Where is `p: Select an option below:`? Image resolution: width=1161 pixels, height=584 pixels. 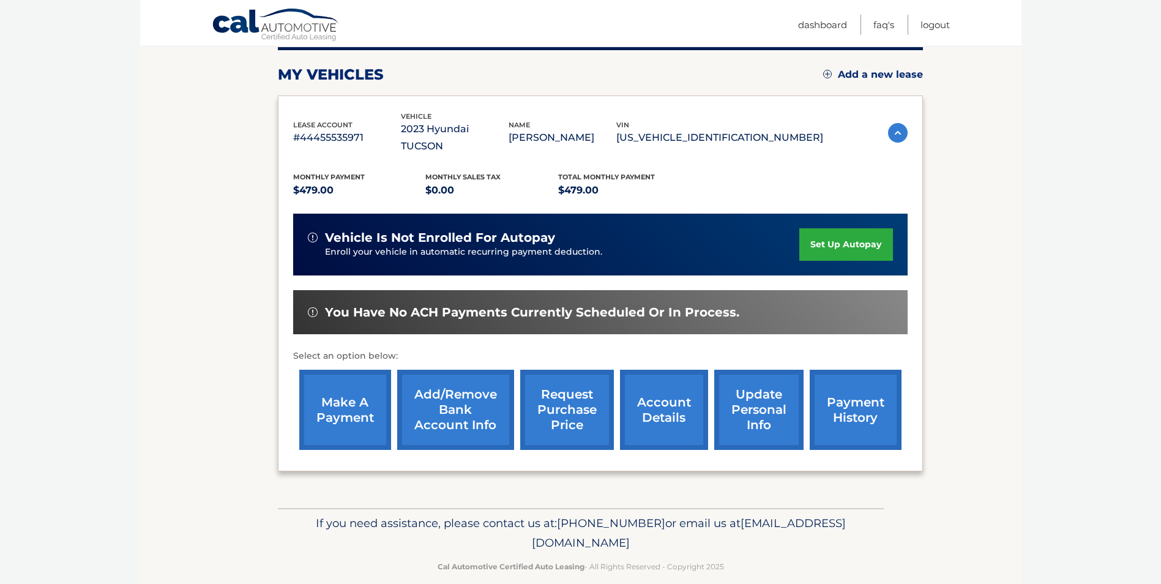 p: Select an option below: is located at coordinates (600, 356).